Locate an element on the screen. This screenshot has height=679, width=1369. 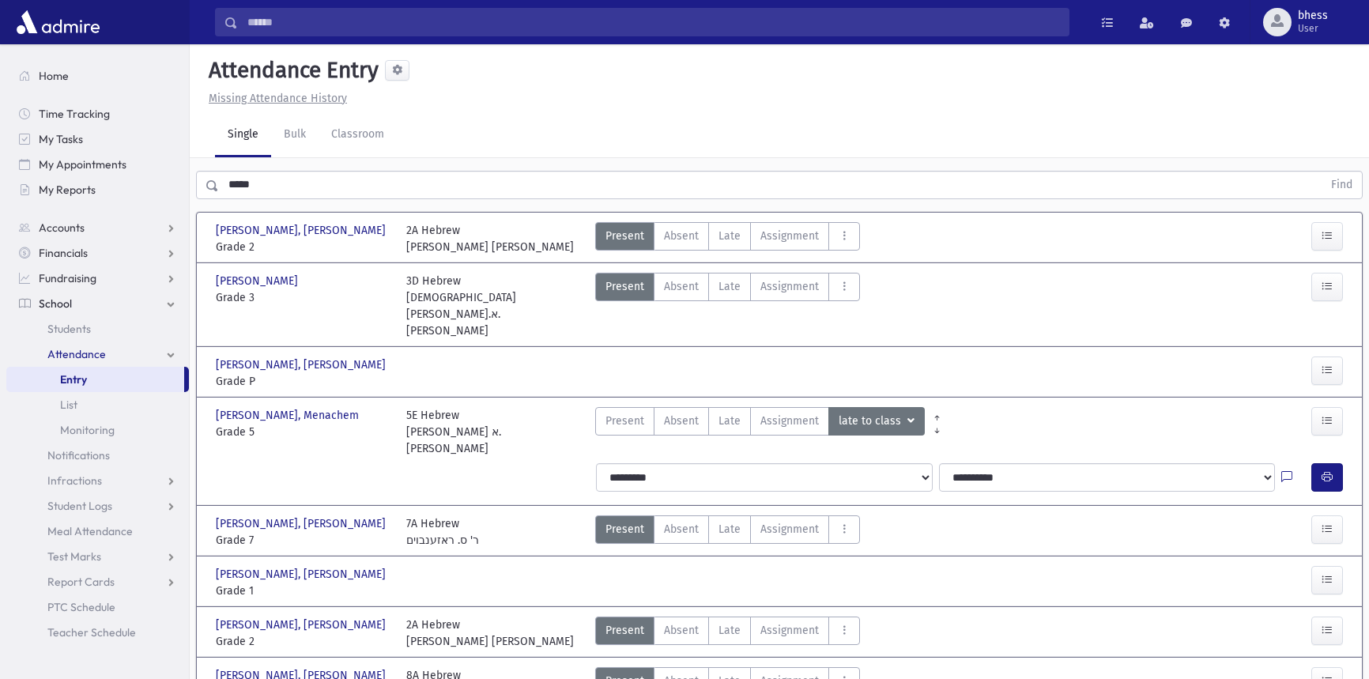
span: Accounts is located at coordinates (62, 228).